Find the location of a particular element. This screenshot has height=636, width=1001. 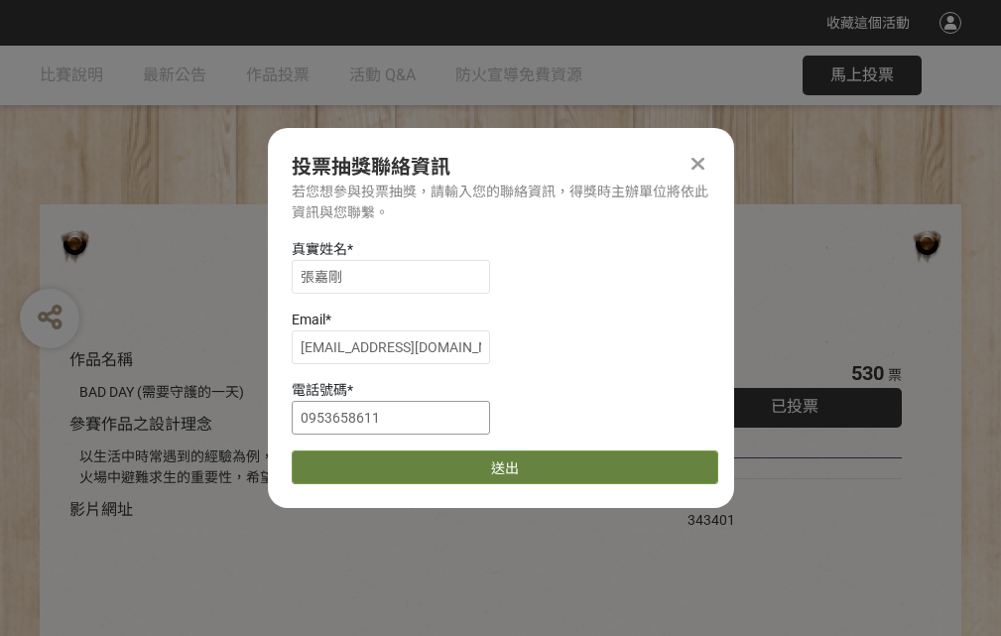

span: 電話號碼 is located at coordinates (319, 390).